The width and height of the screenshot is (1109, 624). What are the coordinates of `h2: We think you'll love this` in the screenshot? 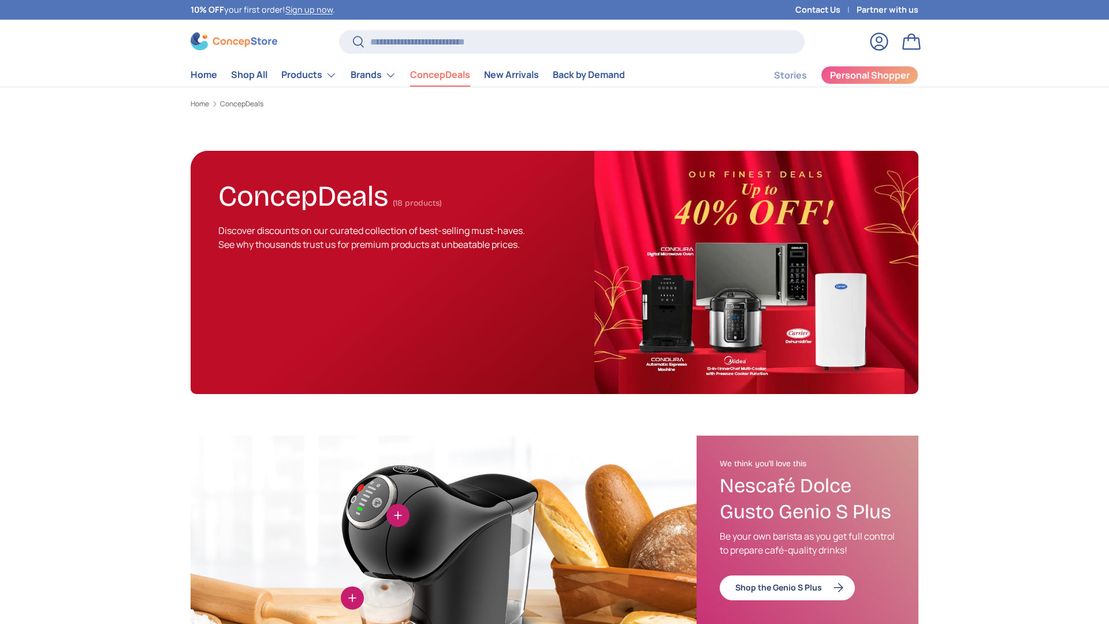 It's located at (807, 464).